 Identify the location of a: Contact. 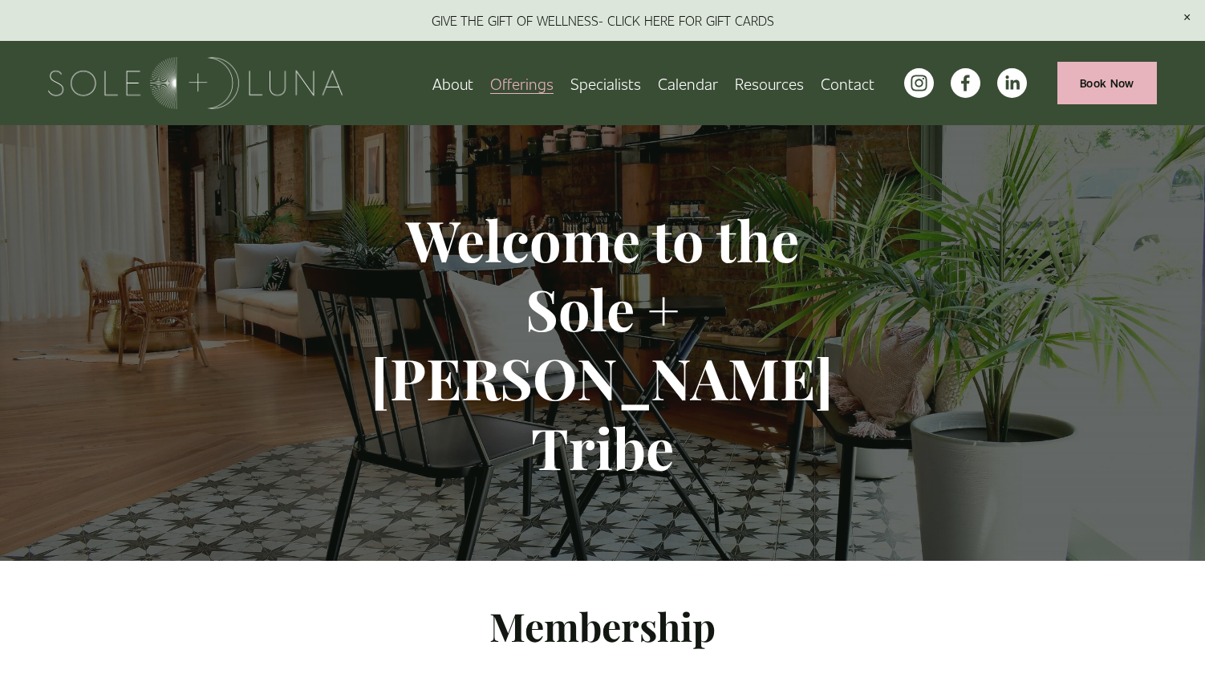
(847, 83).